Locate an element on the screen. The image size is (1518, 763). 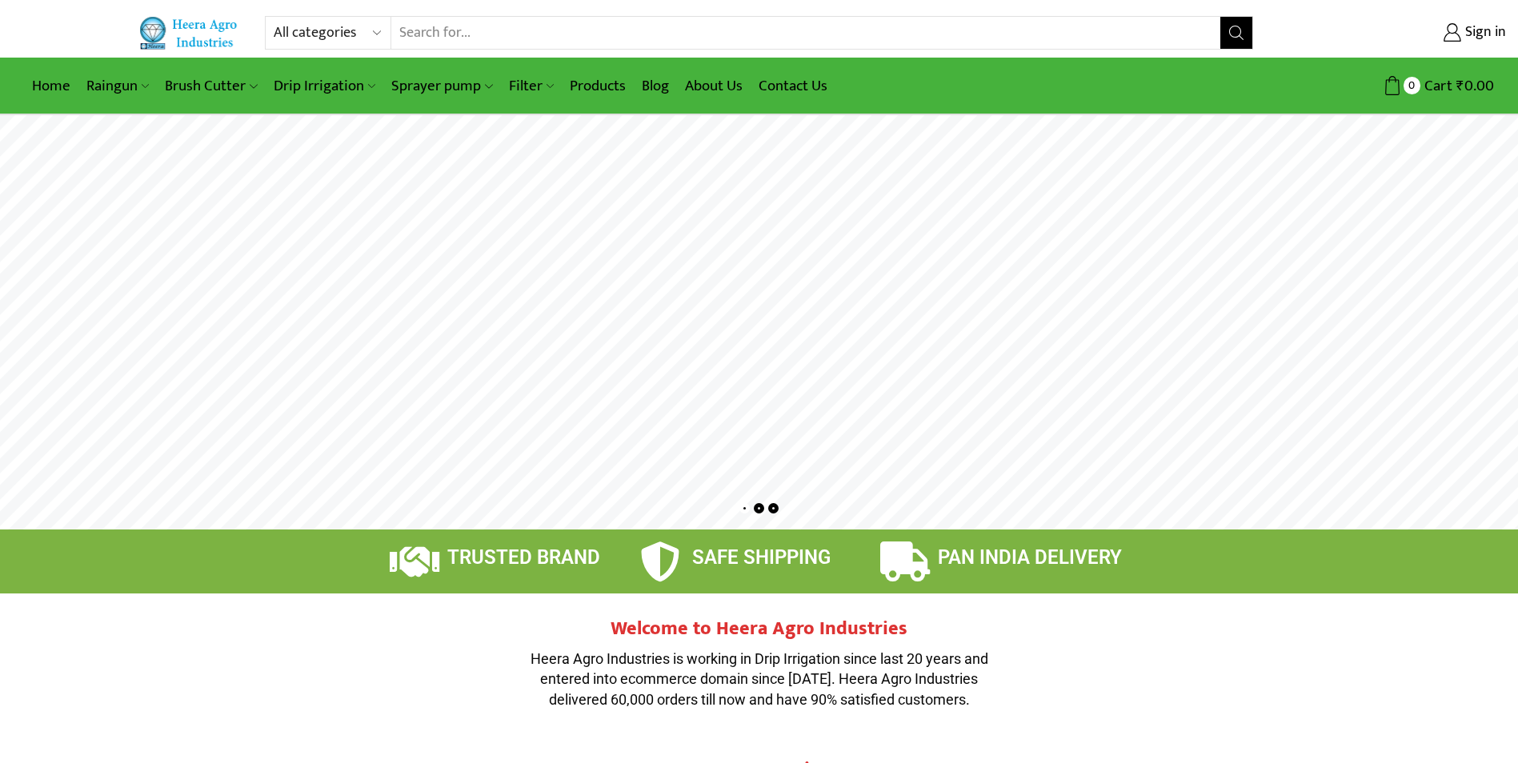
span: Cart is located at coordinates (1436, 86).